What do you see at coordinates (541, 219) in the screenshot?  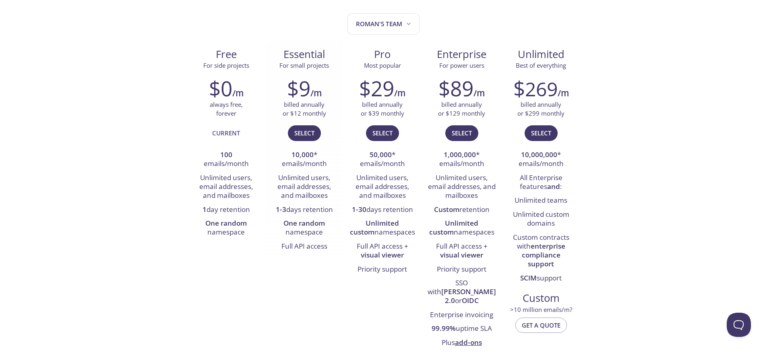 I see `li: Unlimited custom domains` at bounding box center [541, 219].